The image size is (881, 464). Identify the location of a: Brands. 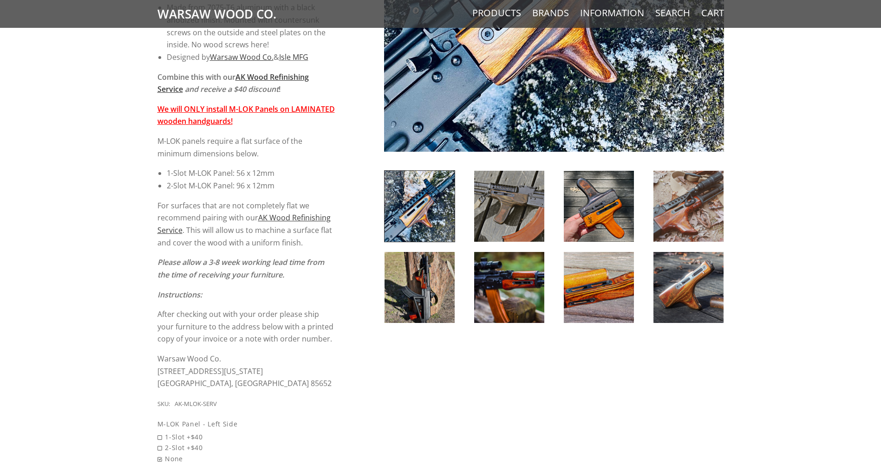
(550, 13).